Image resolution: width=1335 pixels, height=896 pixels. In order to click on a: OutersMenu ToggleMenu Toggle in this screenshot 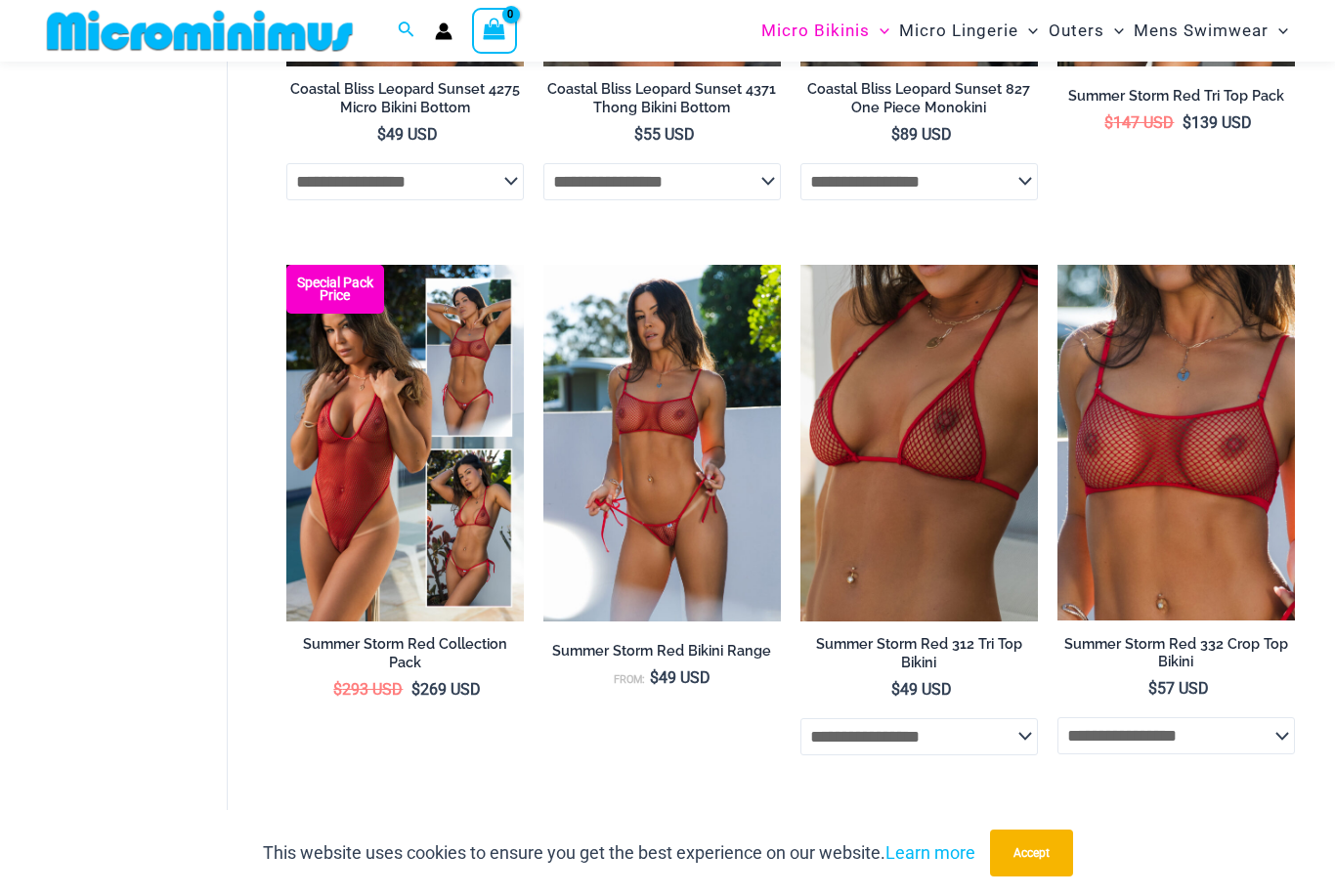, I will do `click(1086, 31)`.